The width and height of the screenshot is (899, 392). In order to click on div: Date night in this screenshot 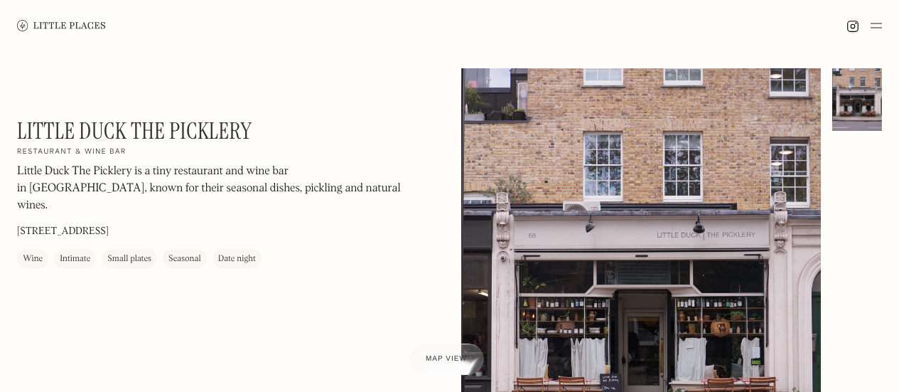, I will do `click(237, 259)`.